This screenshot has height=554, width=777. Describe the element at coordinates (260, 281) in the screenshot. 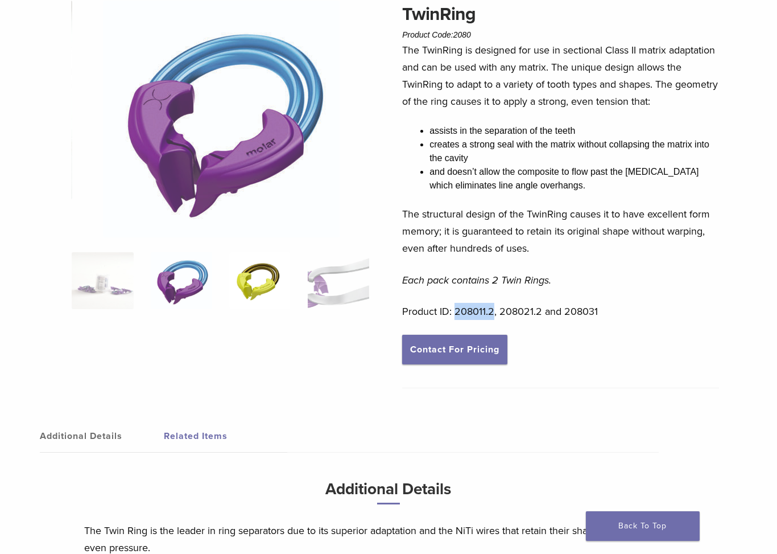

I see `img: TwinRing - Image 3` at that location.